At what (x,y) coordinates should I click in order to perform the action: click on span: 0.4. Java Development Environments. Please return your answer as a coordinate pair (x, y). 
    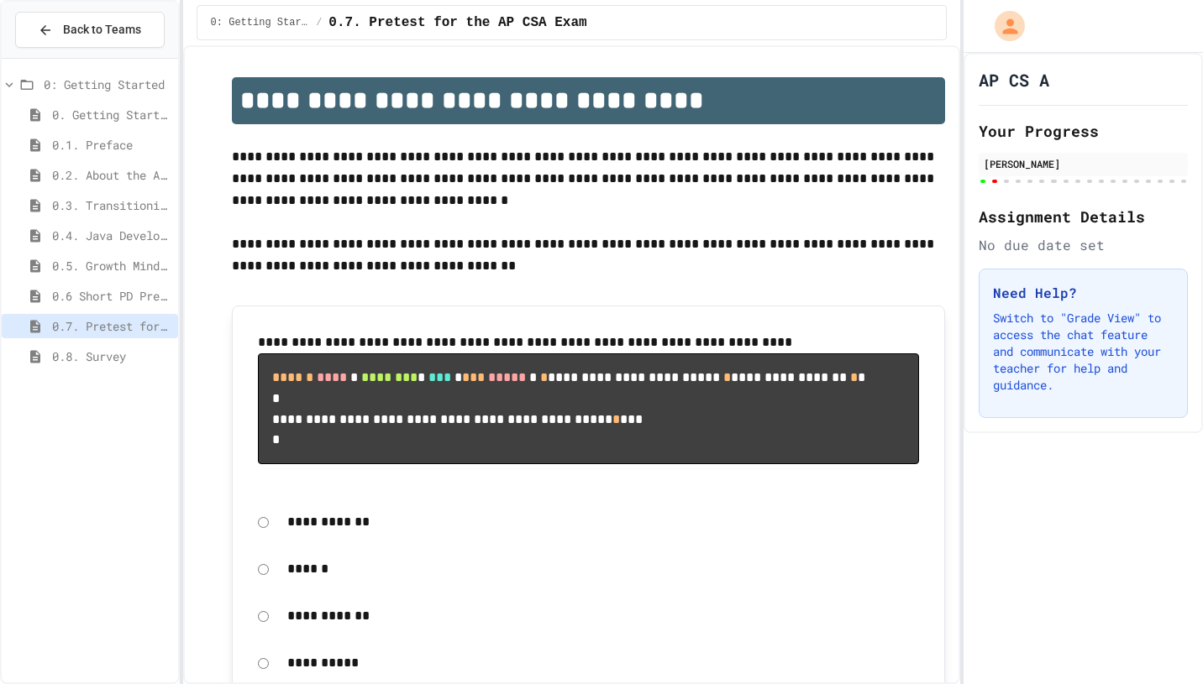
    Looking at the image, I should click on (112, 235).